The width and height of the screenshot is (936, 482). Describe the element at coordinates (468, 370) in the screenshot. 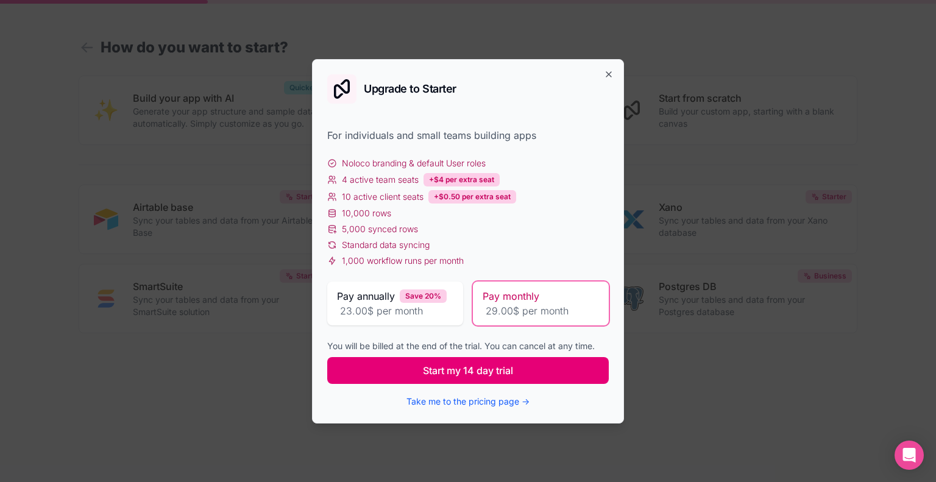

I see `span: Start my 14 day trial` at that location.